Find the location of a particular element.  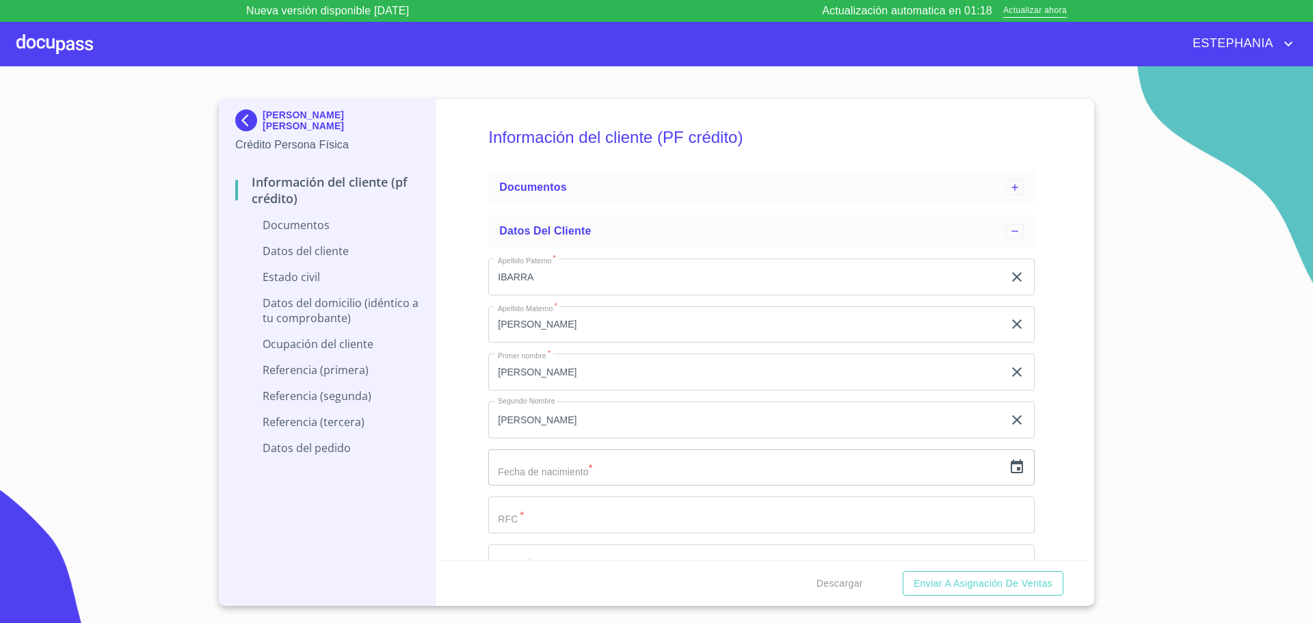

h5: Información del cliente (PF crédito) is located at coordinates (761, 137).